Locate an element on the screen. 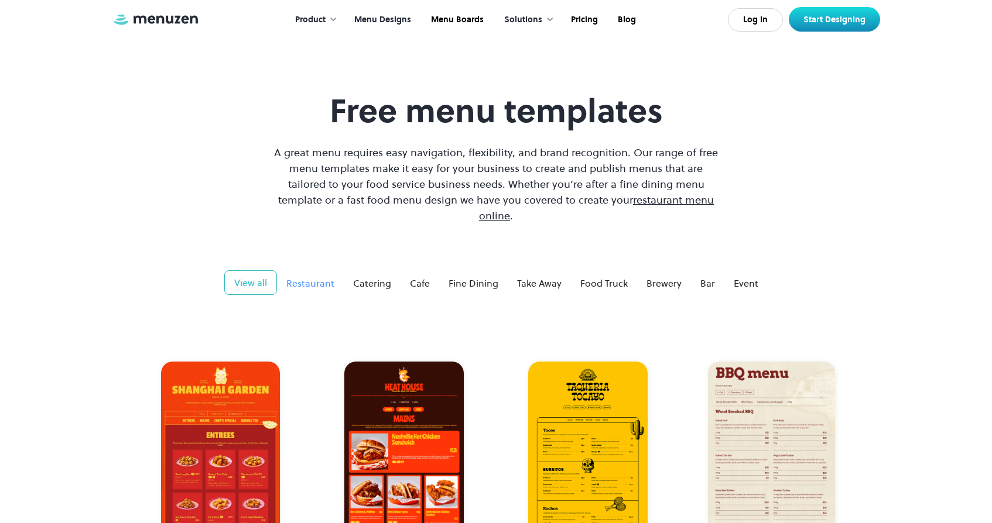 This screenshot has width=992, height=523. a: Menu Designs is located at coordinates (381, 20).